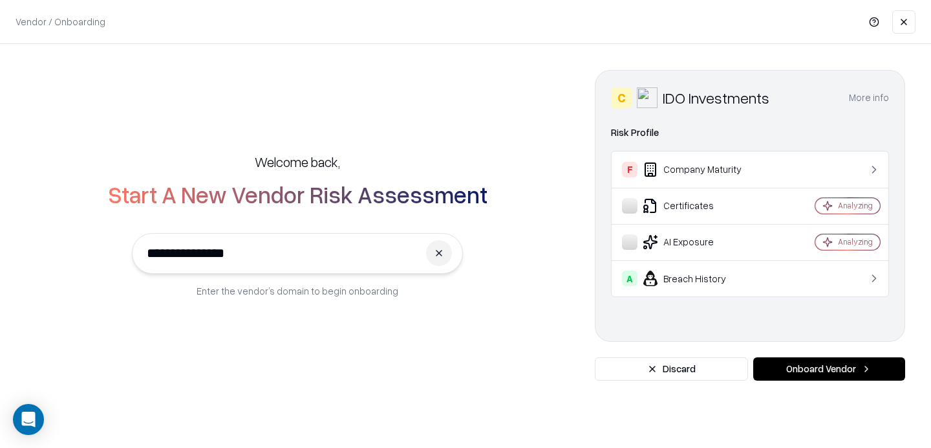 The height and width of the screenshot is (448, 931). I want to click on div: A, so click(630, 278).